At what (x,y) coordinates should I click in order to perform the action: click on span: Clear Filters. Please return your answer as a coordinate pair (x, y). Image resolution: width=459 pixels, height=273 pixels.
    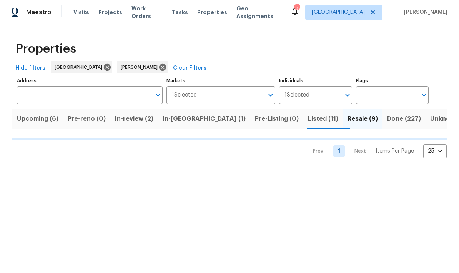
    Looking at the image, I should click on (190, 68).